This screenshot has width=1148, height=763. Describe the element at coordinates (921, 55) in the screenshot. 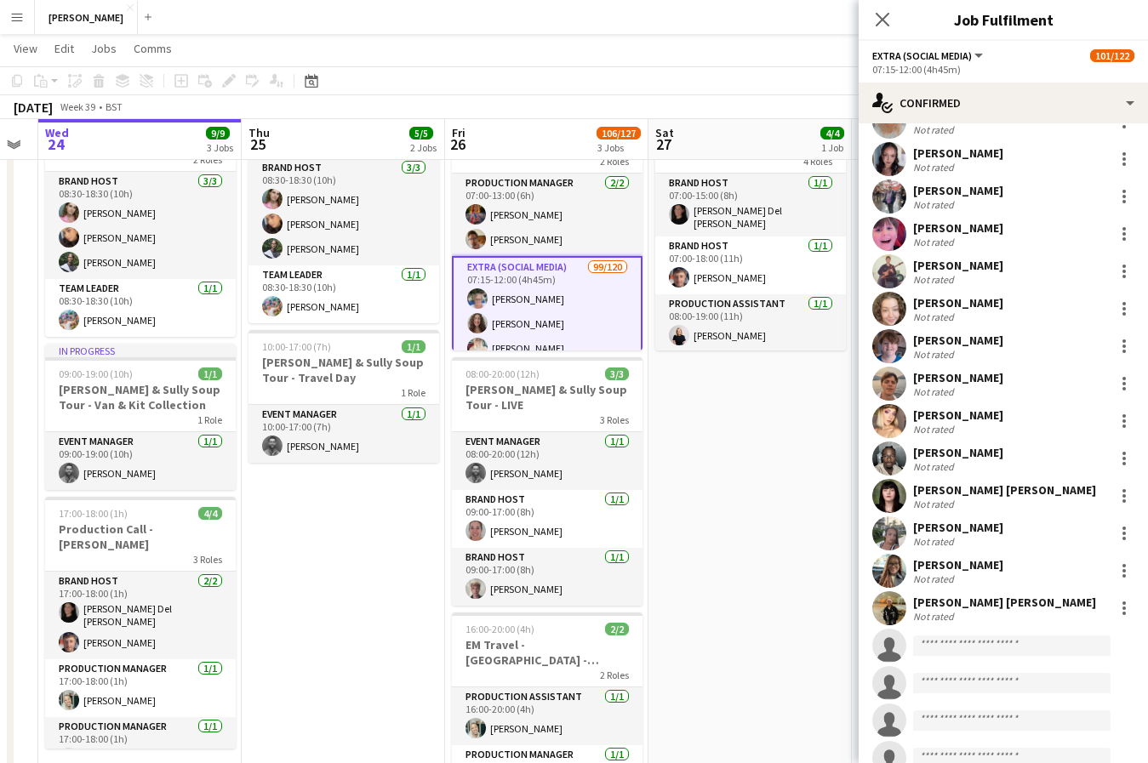

I see `span: Extra (Social Media)` at that location.